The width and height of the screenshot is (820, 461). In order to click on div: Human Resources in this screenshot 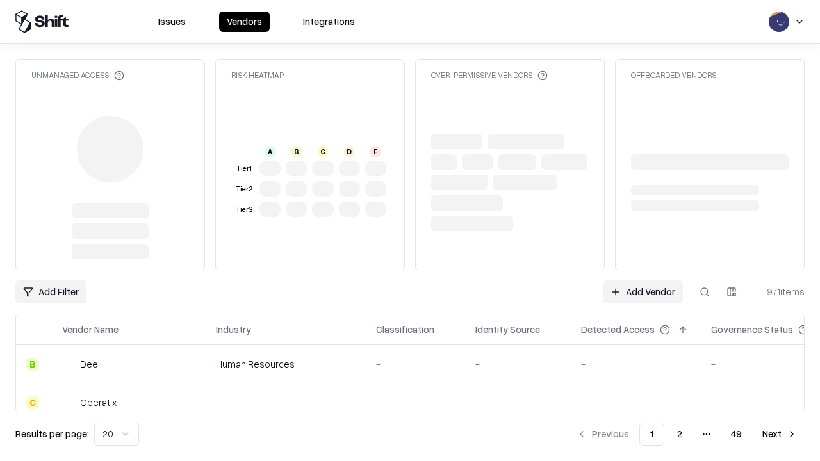, I will do `click(286, 364)`.